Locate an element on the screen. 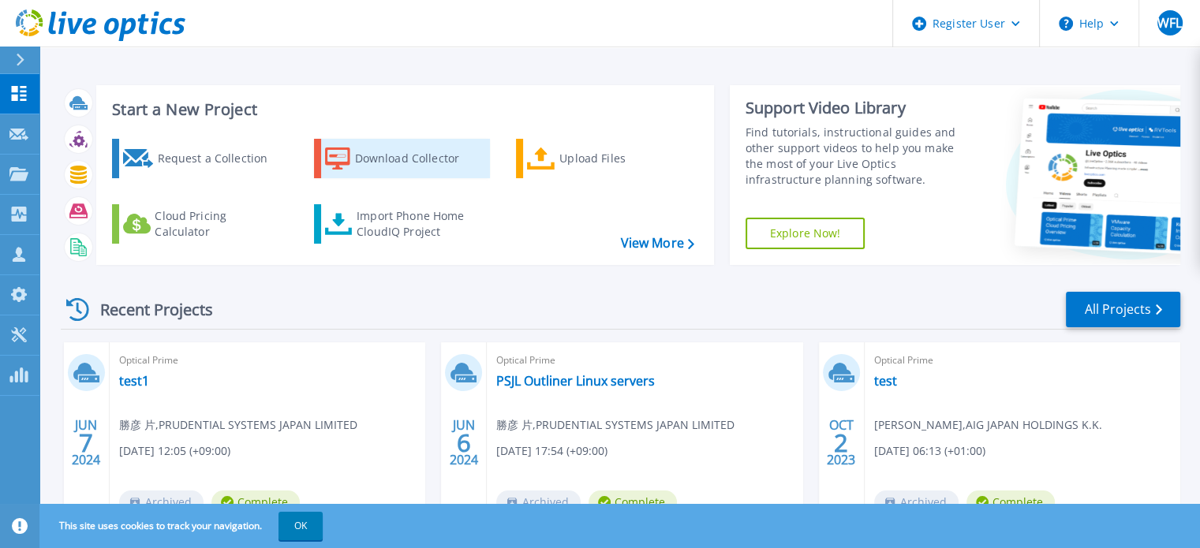 This screenshot has height=548, width=1200. span: 2 is located at coordinates (841, 443).